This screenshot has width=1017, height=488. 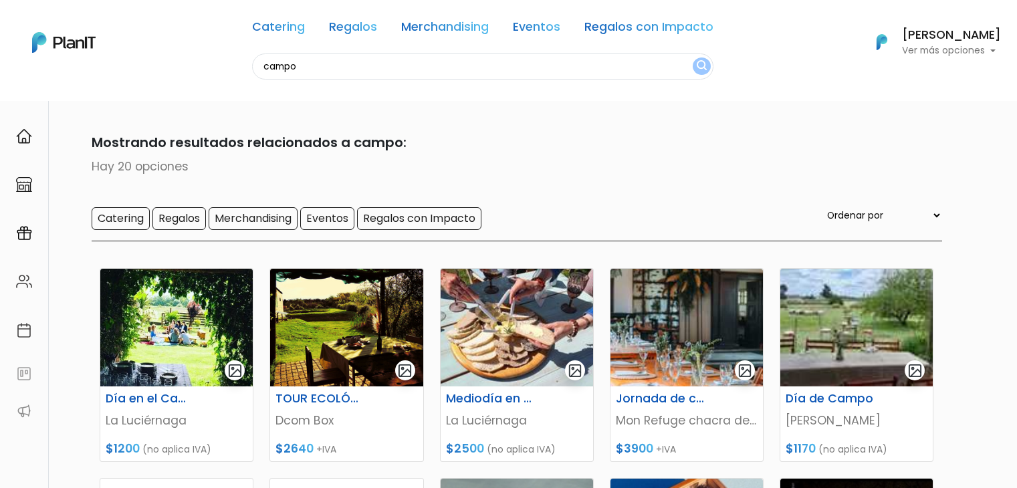 What do you see at coordinates (536, 29) in the screenshot?
I see `a: Eventos` at bounding box center [536, 29].